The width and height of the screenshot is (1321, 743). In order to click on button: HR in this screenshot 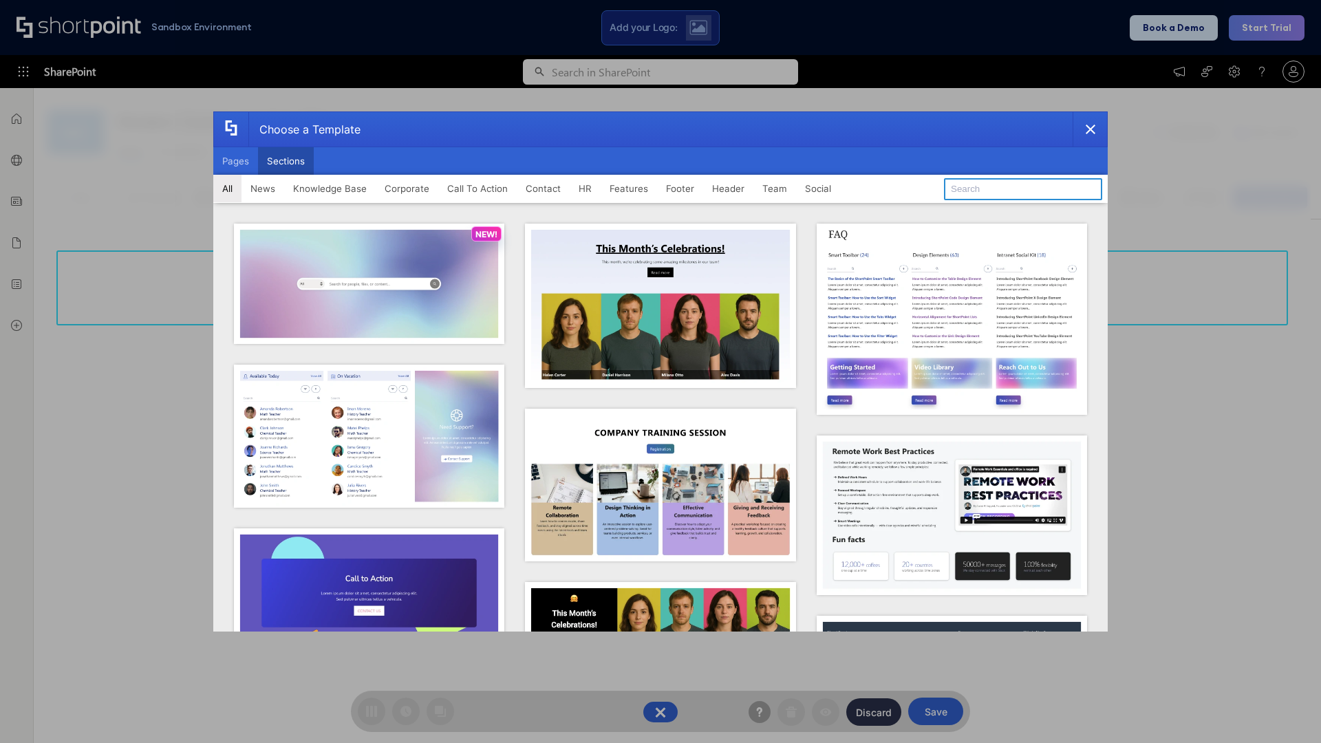, I will do `click(585, 188)`.